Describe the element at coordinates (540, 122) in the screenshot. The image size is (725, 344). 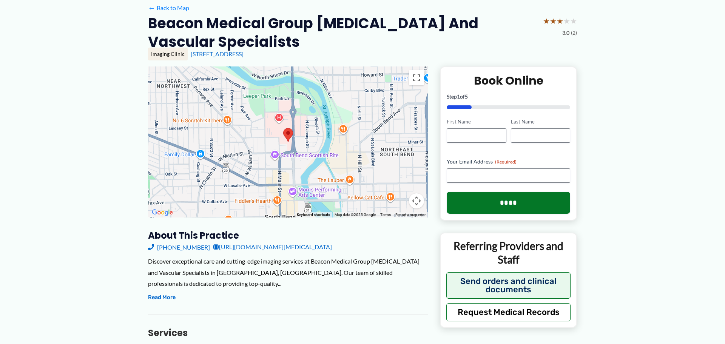
I see `label: Last Name` at that location.